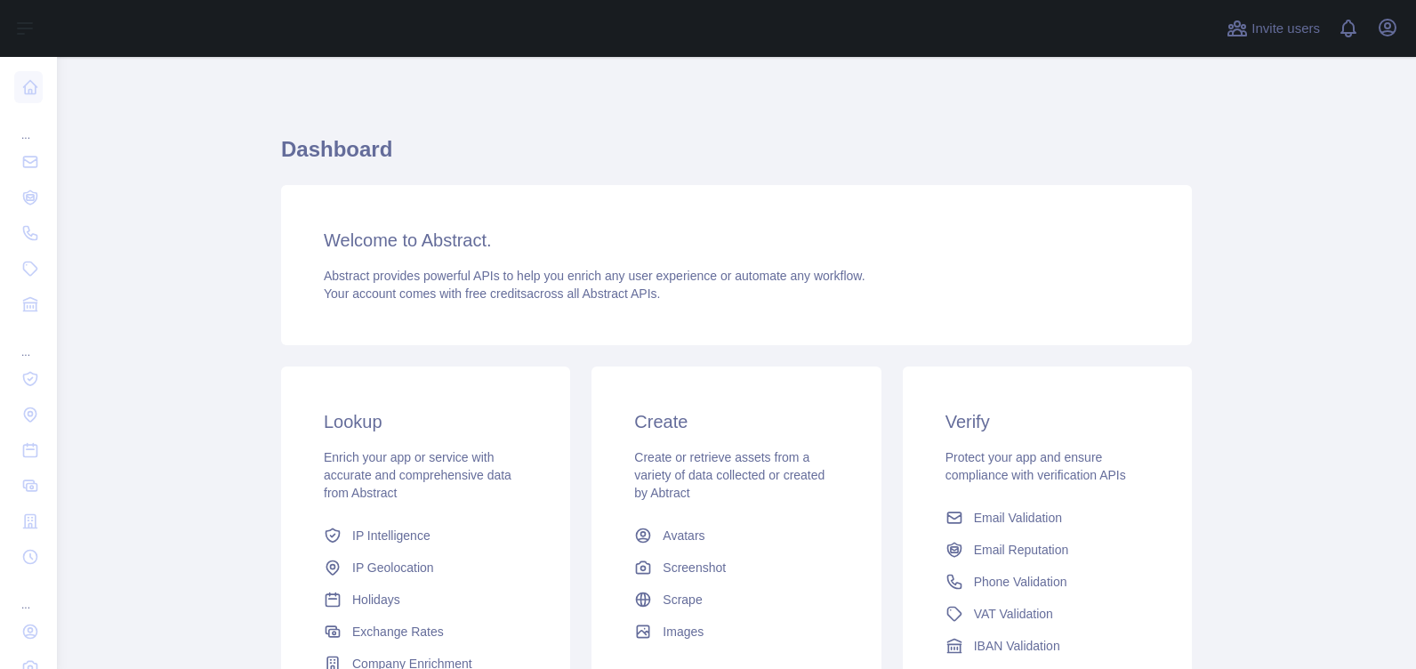 The height and width of the screenshot is (669, 1416). Describe the element at coordinates (393, 567) in the screenshot. I see `span: IP Geolocation` at that location.